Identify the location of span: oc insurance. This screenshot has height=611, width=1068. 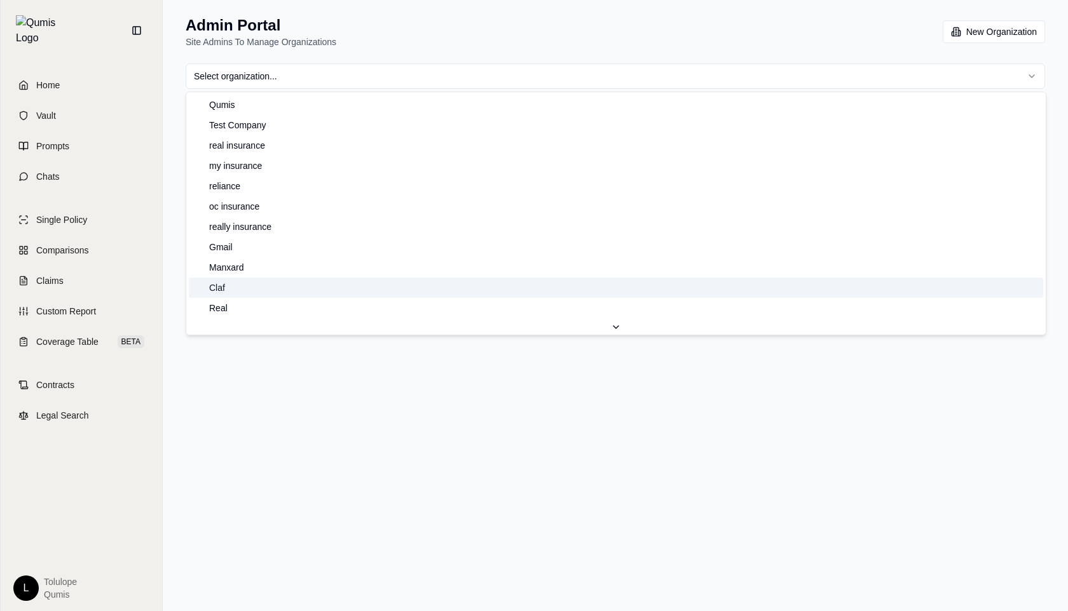
(234, 207).